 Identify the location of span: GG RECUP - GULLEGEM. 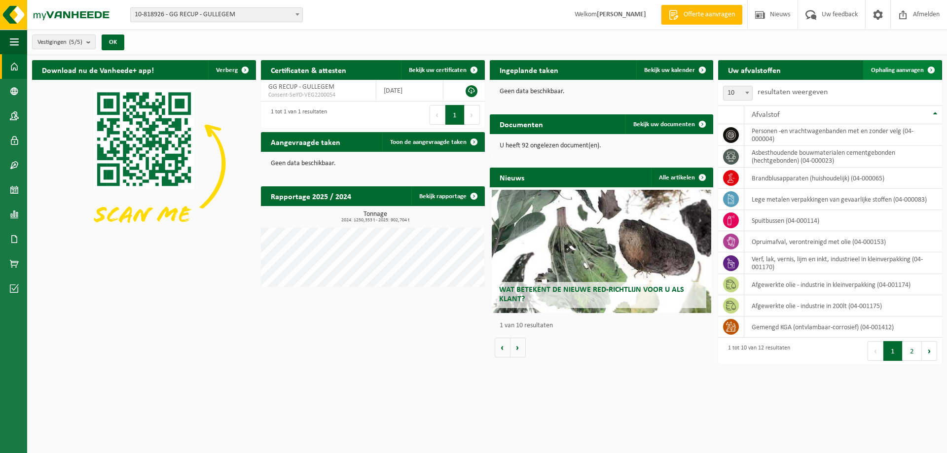
(301, 87).